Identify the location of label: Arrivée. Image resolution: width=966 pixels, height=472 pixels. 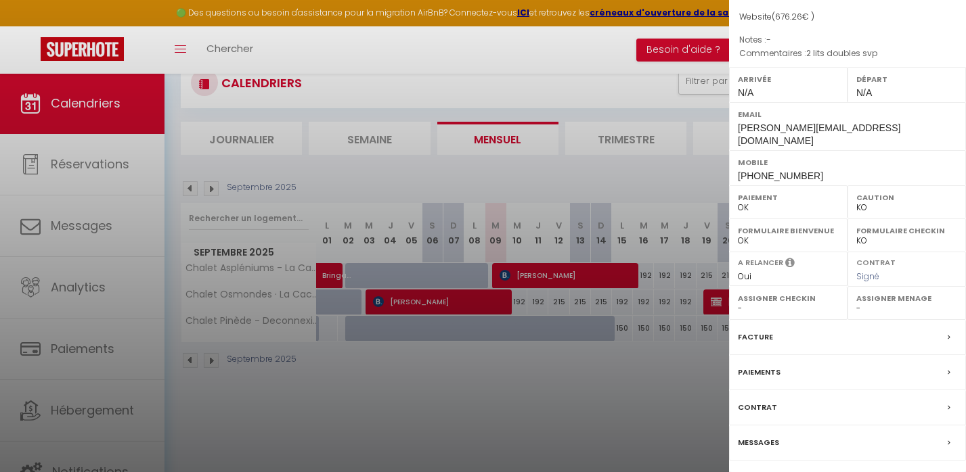
(788, 79).